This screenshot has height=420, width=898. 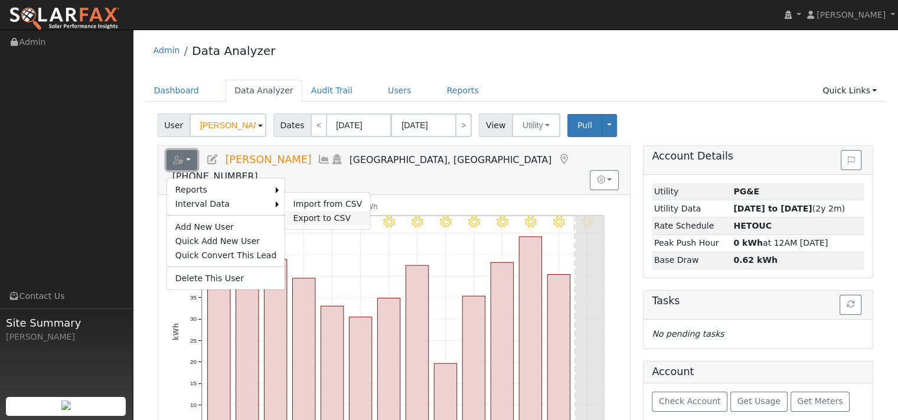 What do you see at coordinates (194, 339) in the screenshot?
I see `text: 25` at bounding box center [194, 339].